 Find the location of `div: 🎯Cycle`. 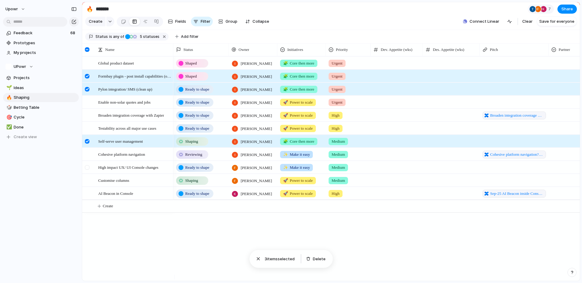

div: 🎯Cycle is located at coordinates (41, 117).